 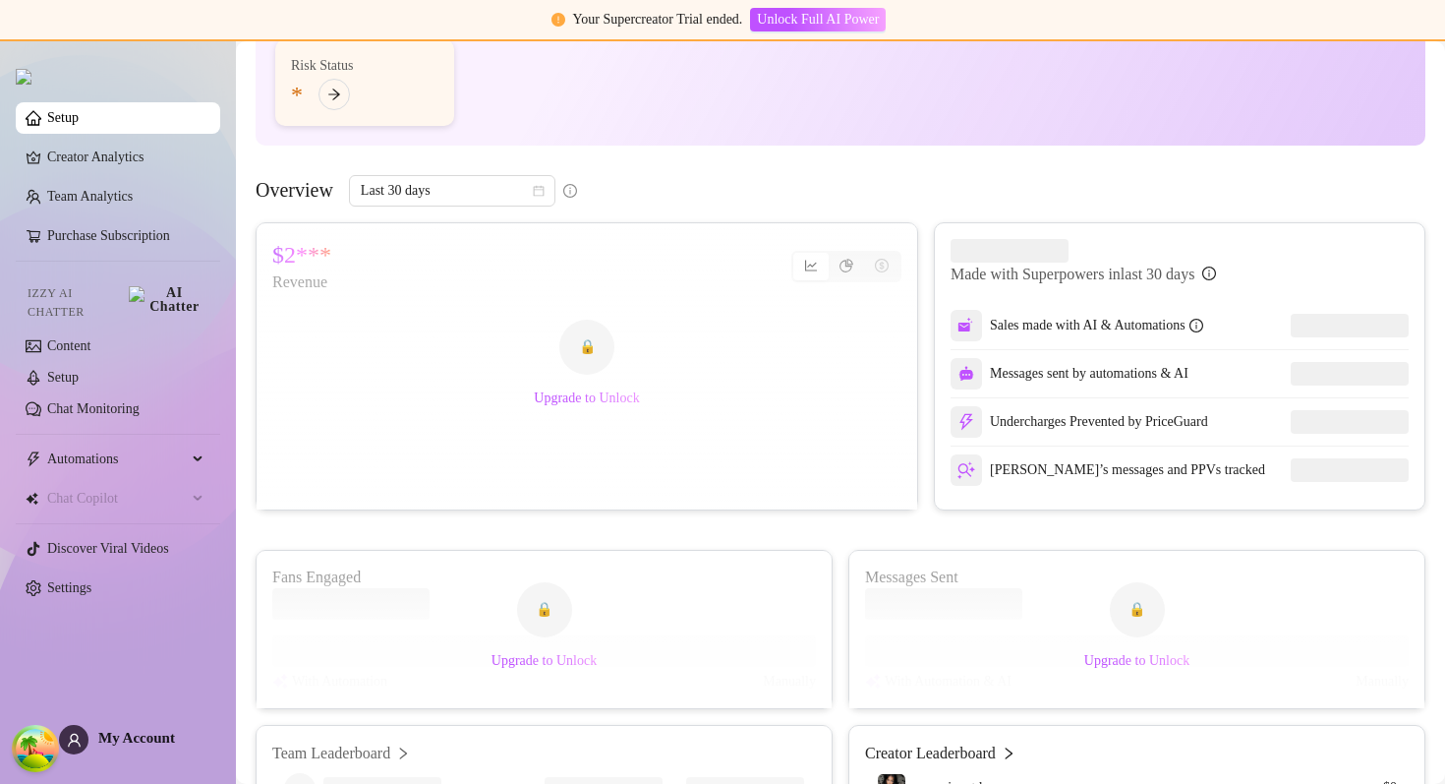 I want to click on div: Messages sent by automations & AI, so click(x=1070, y=374).